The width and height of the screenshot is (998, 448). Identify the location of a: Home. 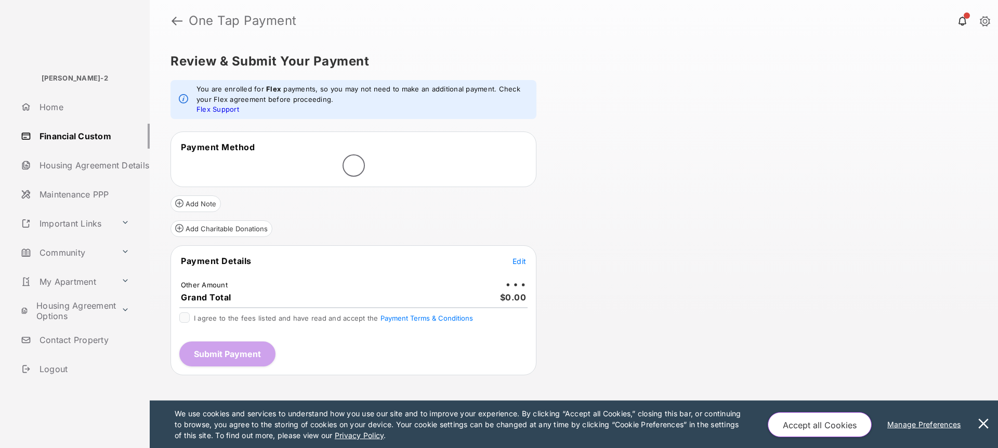
(83, 107).